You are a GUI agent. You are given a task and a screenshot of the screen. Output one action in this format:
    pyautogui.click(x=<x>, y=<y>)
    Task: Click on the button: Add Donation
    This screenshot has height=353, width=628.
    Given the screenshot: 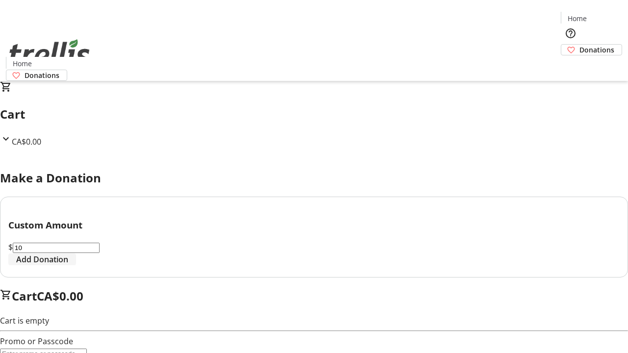 What is the action you would take?
    pyautogui.click(x=42, y=259)
    